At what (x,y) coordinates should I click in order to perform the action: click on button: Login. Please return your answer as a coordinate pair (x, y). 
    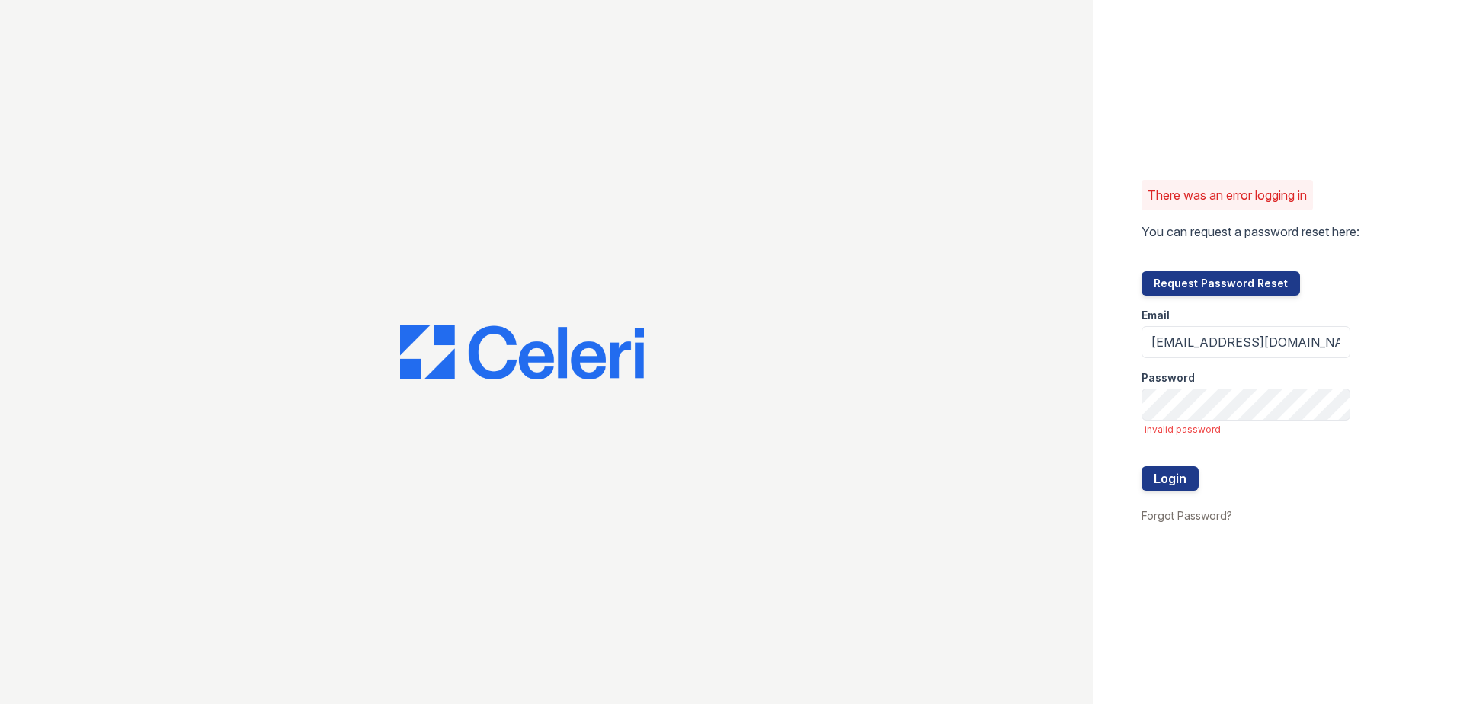
    Looking at the image, I should click on (1169, 478).